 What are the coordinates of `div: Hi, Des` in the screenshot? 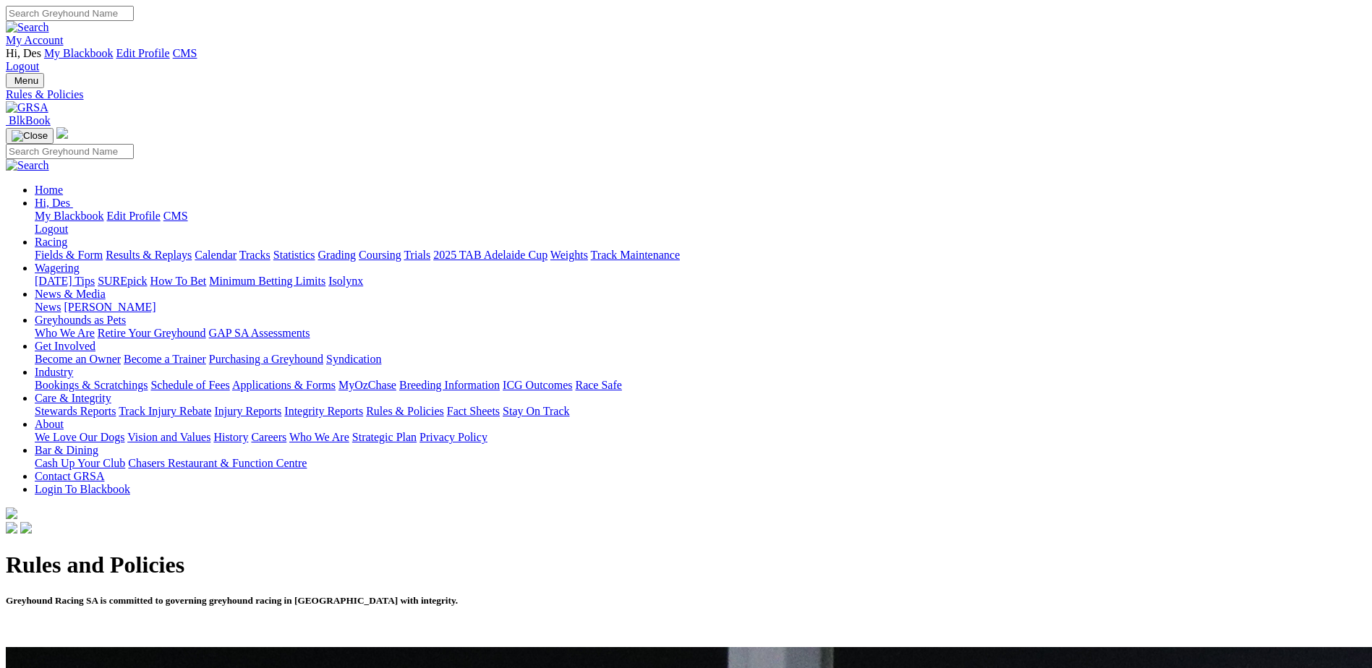 It's located at (700, 223).